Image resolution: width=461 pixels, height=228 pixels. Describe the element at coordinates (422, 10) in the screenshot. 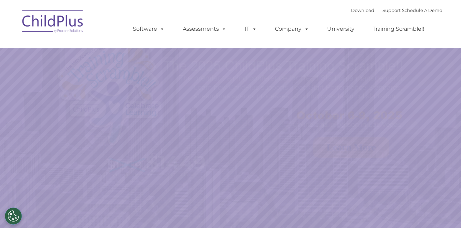

I see `a: Schedule A Demo` at that location.